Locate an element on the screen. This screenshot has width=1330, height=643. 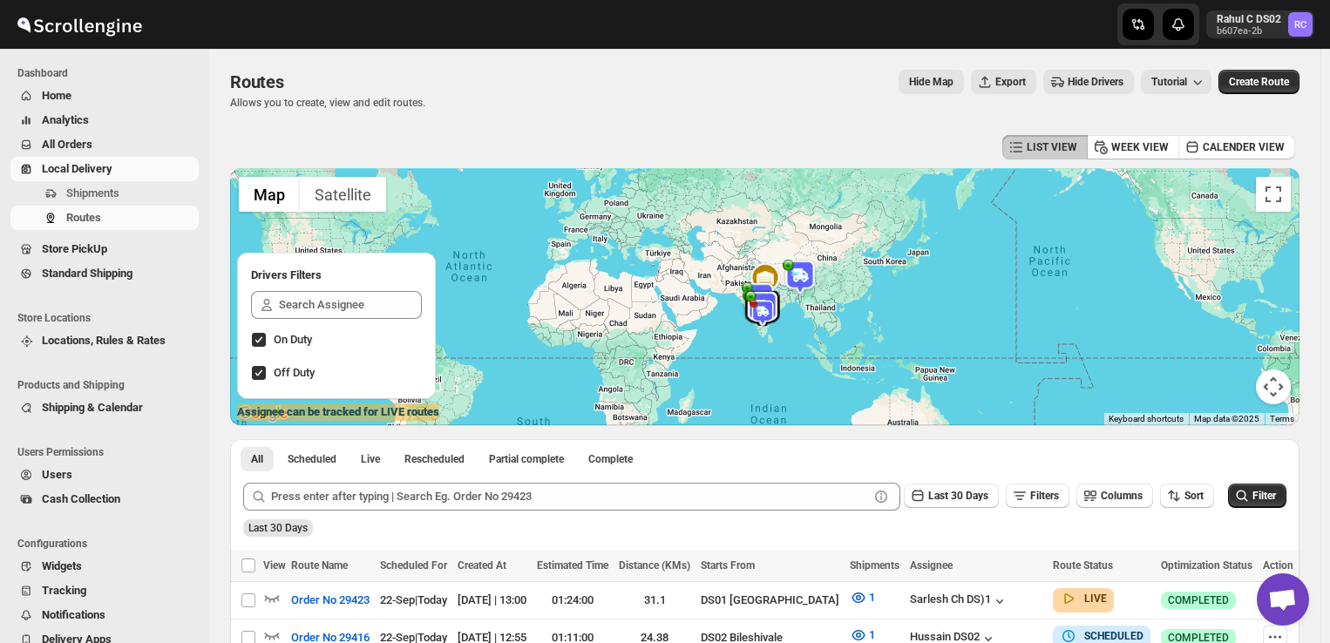
button: Routes is located at coordinates (105, 218).